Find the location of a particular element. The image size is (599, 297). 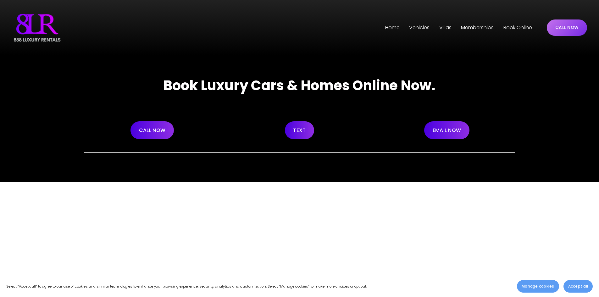

span: Vehicles is located at coordinates (419, 28).